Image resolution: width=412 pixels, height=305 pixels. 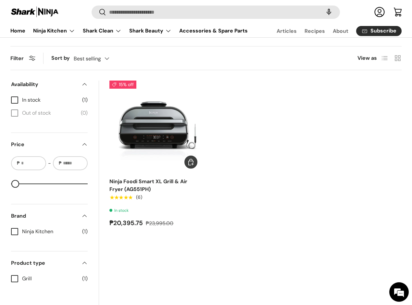 I want to click on a: Recipes, so click(x=314, y=31).